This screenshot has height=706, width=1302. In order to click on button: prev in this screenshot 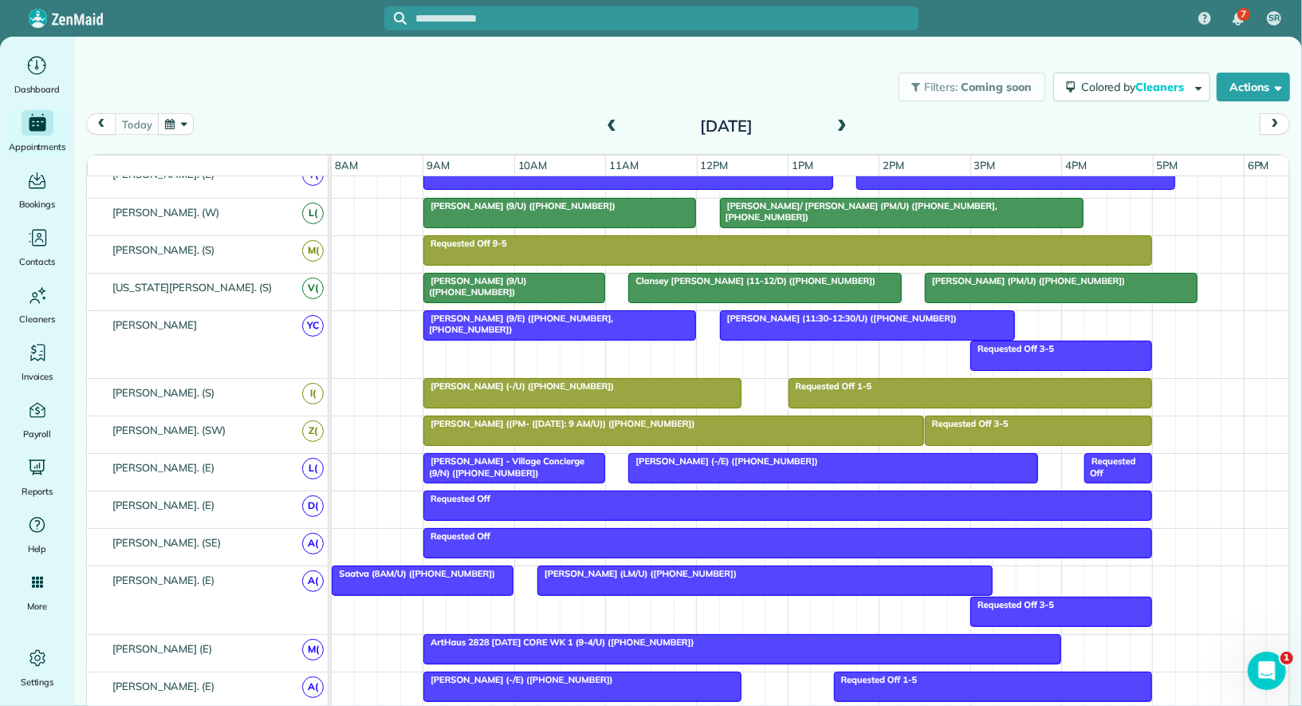, I will do `click(101, 124)`.